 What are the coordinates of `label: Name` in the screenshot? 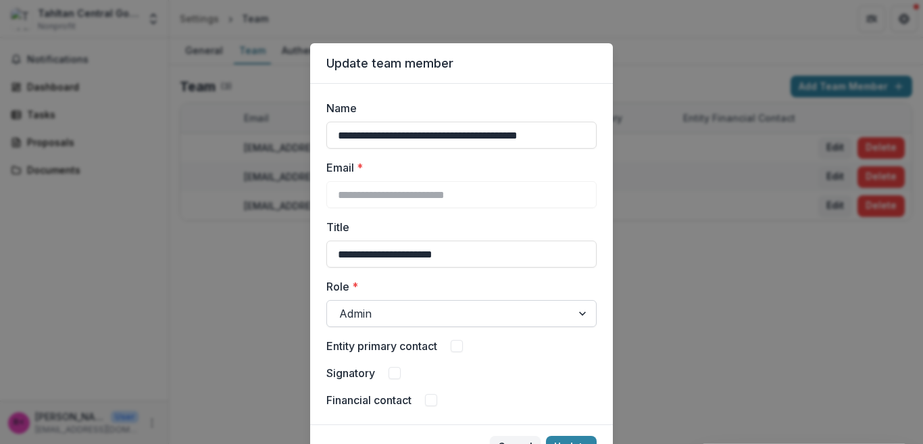 It's located at (457, 108).